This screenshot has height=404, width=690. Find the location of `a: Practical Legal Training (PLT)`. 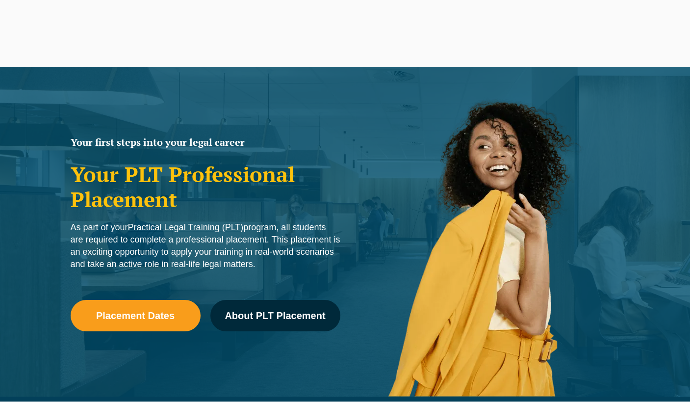

a: Practical Legal Training (PLT) is located at coordinates (186, 227).